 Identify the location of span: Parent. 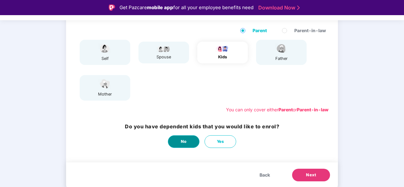
(259, 31).